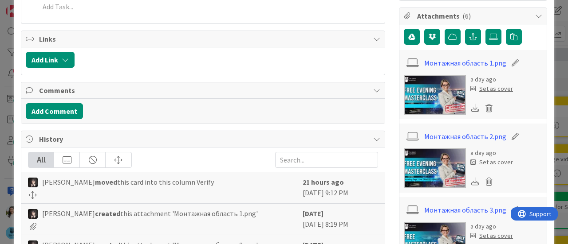 Image resolution: width=568 pixels, height=244 pixels. I want to click on a: Монтажная область 1.png, so click(465, 63).